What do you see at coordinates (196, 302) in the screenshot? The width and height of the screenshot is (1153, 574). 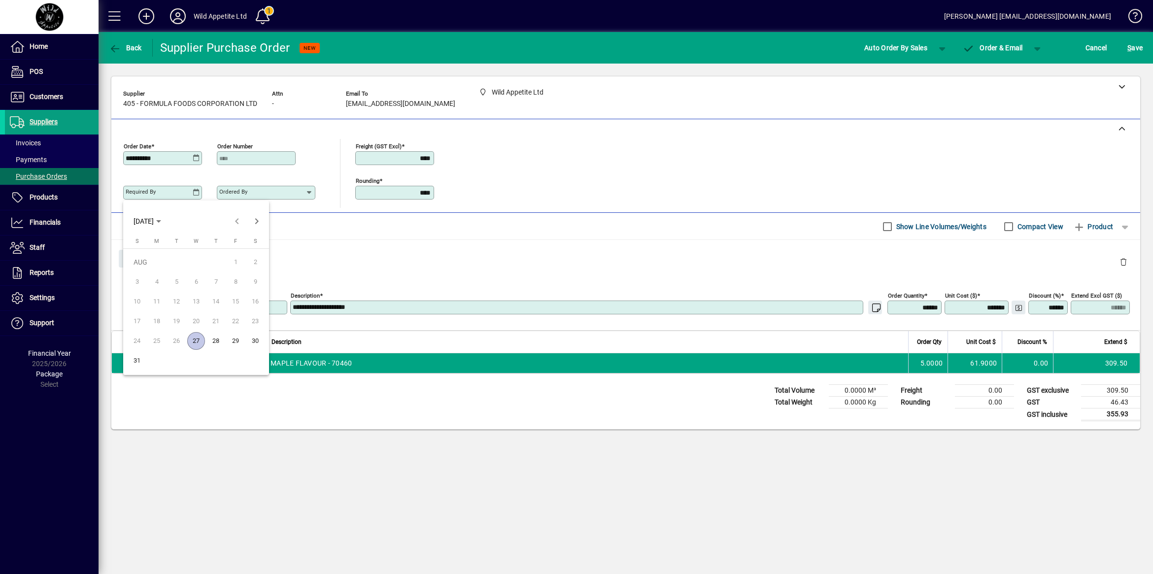 I see `button: Wed Aug 13 2025` at bounding box center [196, 302].